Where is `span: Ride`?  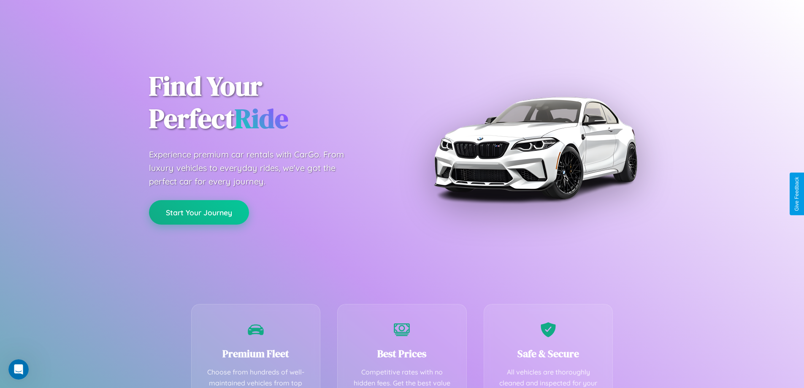 span: Ride is located at coordinates (261, 118).